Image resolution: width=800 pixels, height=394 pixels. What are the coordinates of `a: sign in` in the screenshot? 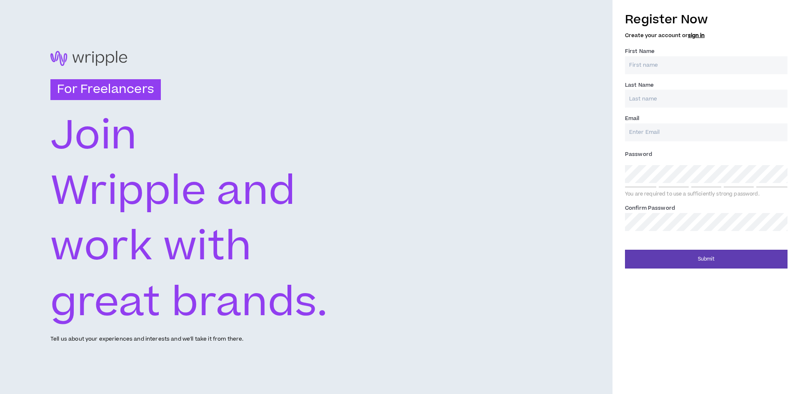 It's located at (696, 35).